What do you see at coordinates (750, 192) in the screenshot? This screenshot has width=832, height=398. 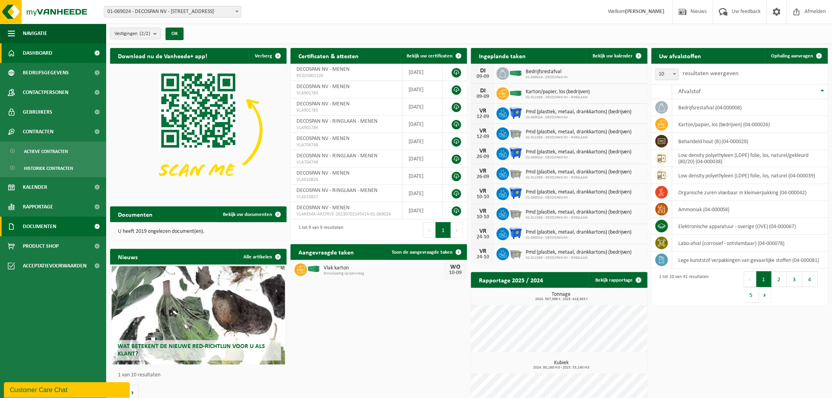 I see `td: organische zuren vloeibaar in kleinverpakking (04-000042)` at bounding box center [750, 192].